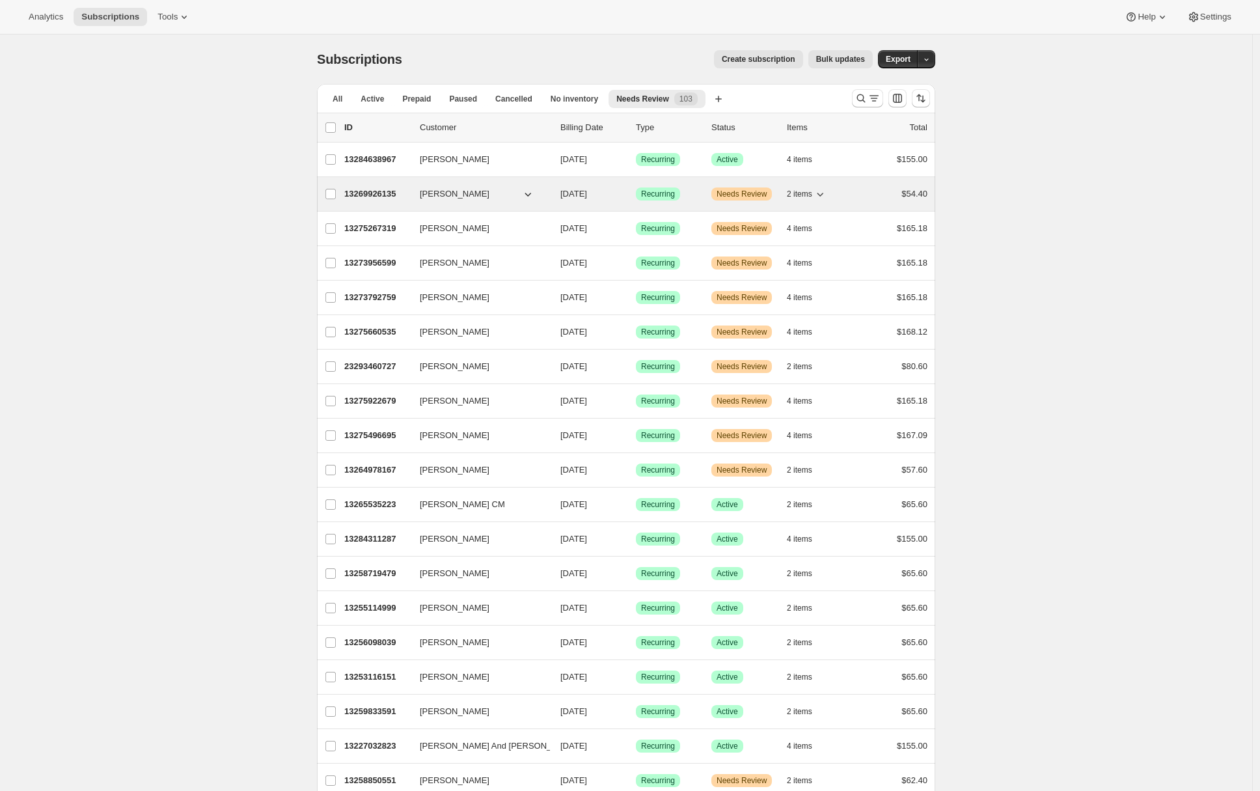  Describe the element at coordinates (912, 331) in the screenshot. I see `span: $168.12` at that location.